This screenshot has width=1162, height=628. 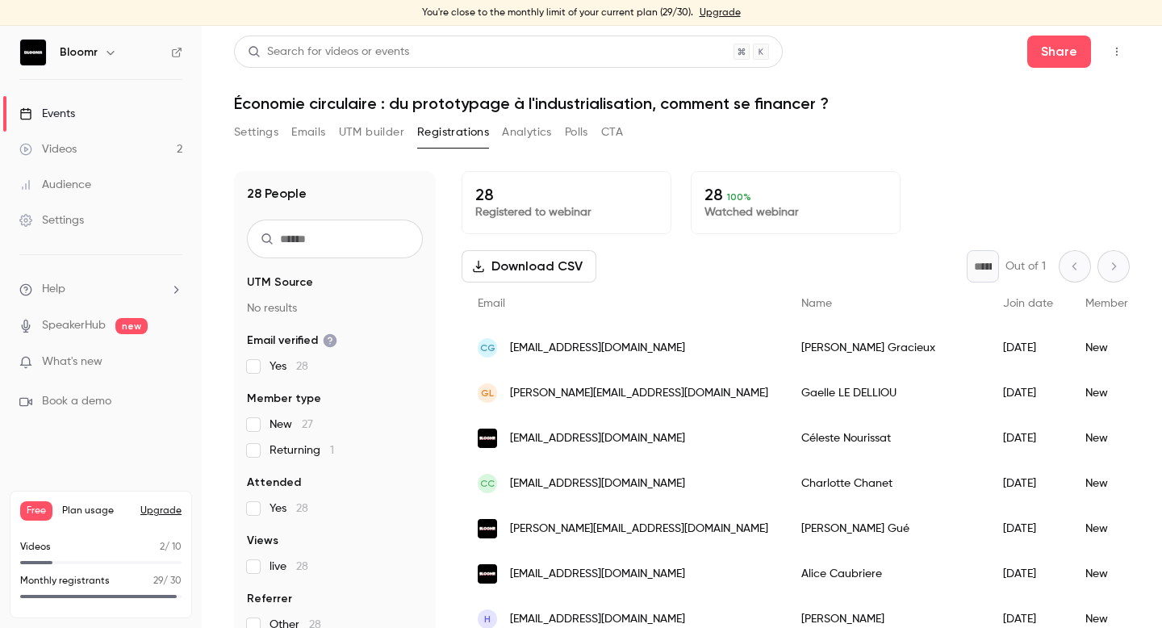 What do you see at coordinates (487, 483) in the screenshot?
I see `span: CC` at bounding box center [487, 483].